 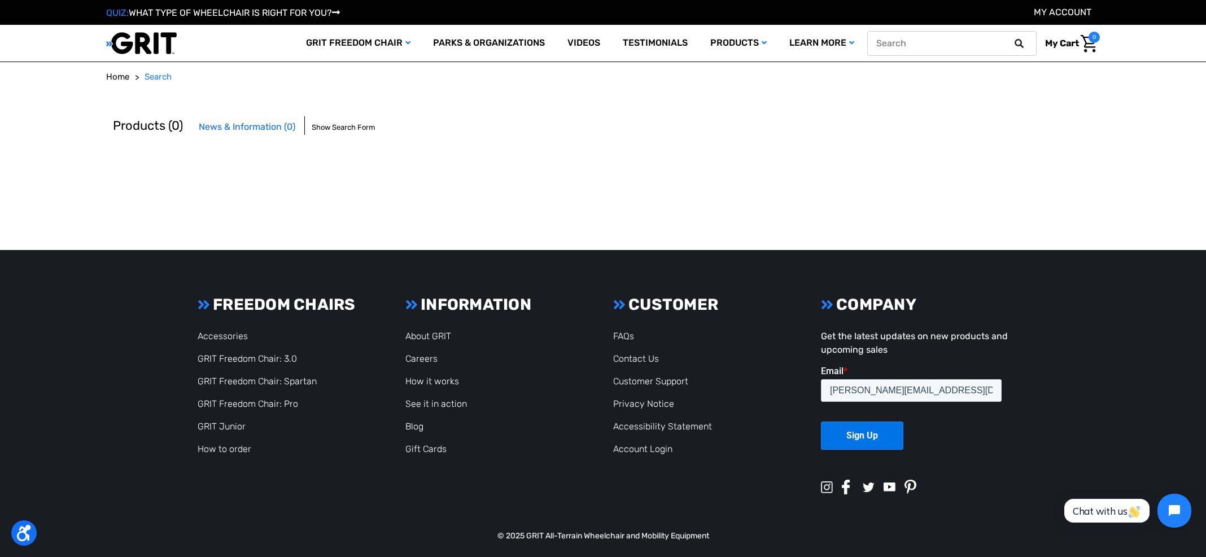 What do you see at coordinates (868, 487) in the screenshot?
I see `img: twitter` at bounding box center [868, 487].